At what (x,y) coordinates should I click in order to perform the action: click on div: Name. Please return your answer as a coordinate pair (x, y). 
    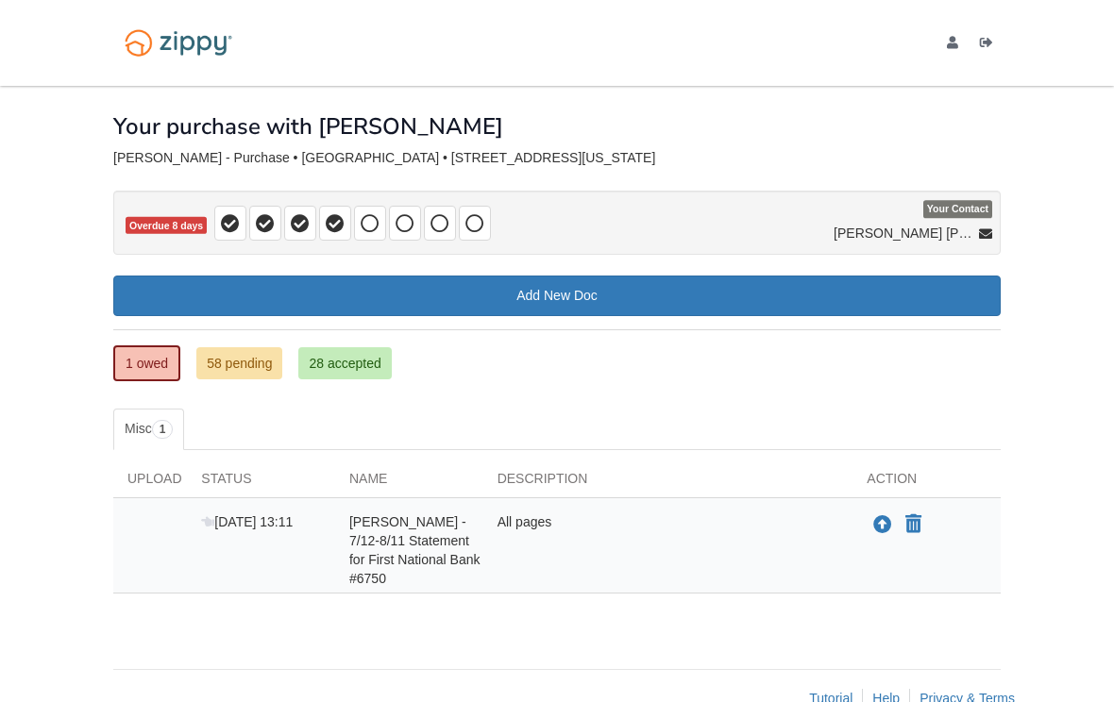
    Looking at the image, I should click on (409, 483).